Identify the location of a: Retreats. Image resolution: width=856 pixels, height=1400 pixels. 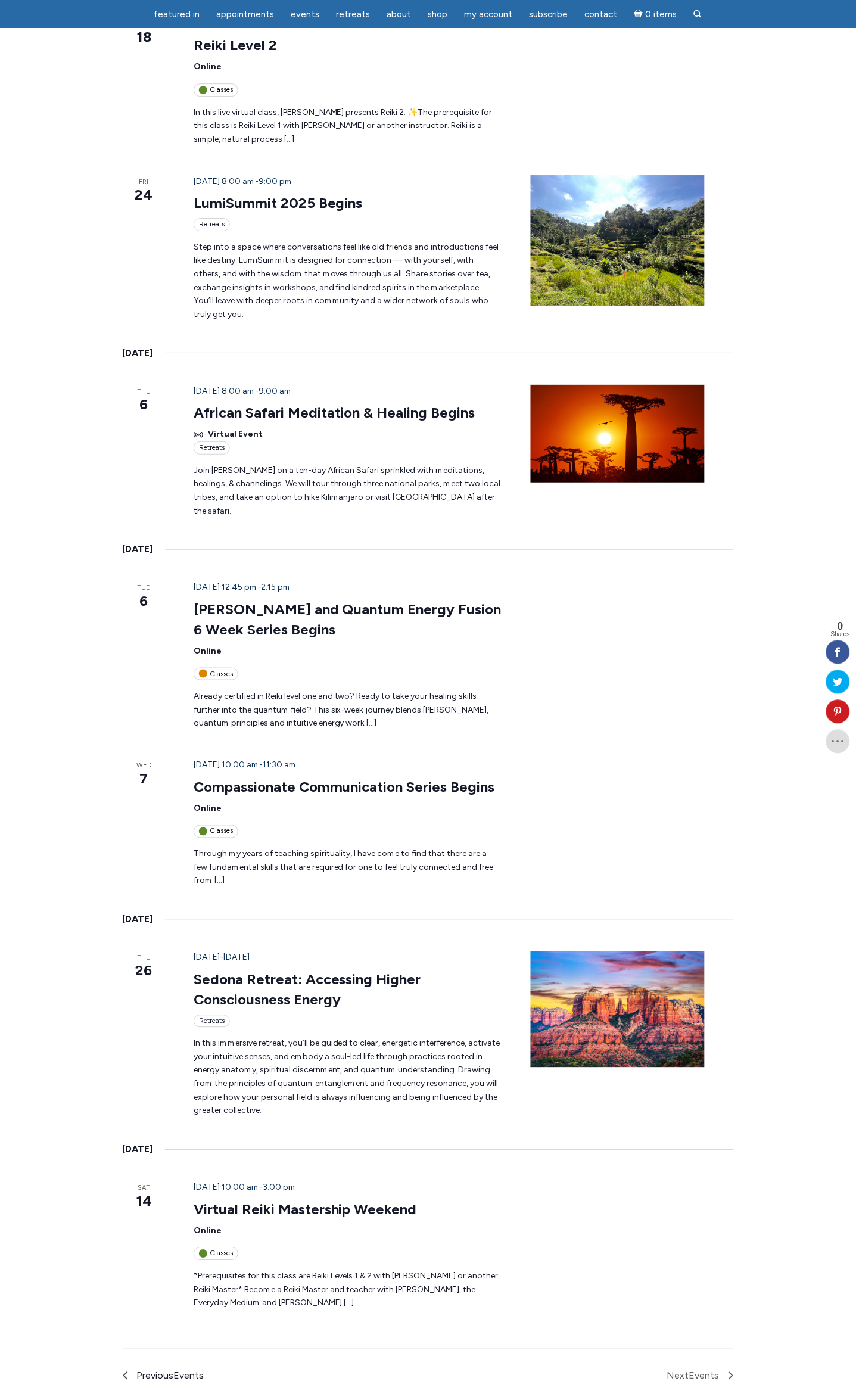
(353, 14).